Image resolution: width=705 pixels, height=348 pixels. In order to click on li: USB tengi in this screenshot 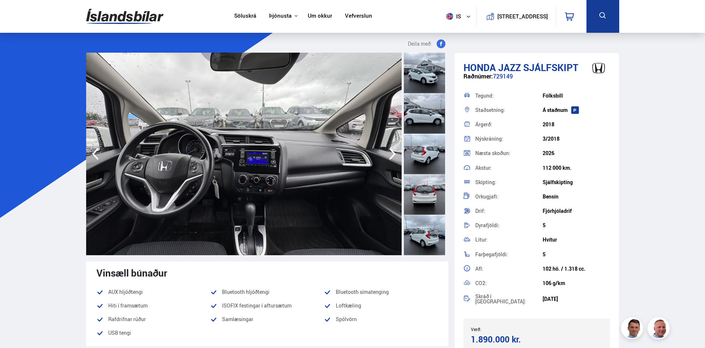, I will do `click(153, 333)`.